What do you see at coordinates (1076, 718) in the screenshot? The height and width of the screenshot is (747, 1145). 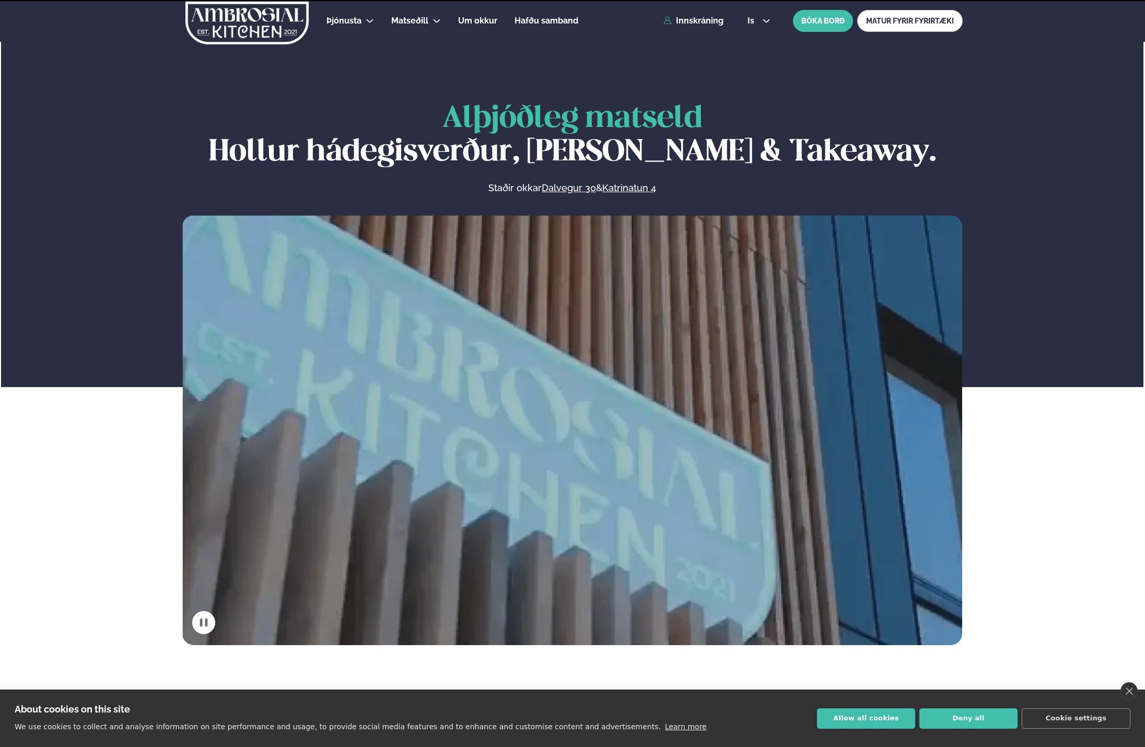 I see `button: Cookie settings` at bounding box center [1076, 718].